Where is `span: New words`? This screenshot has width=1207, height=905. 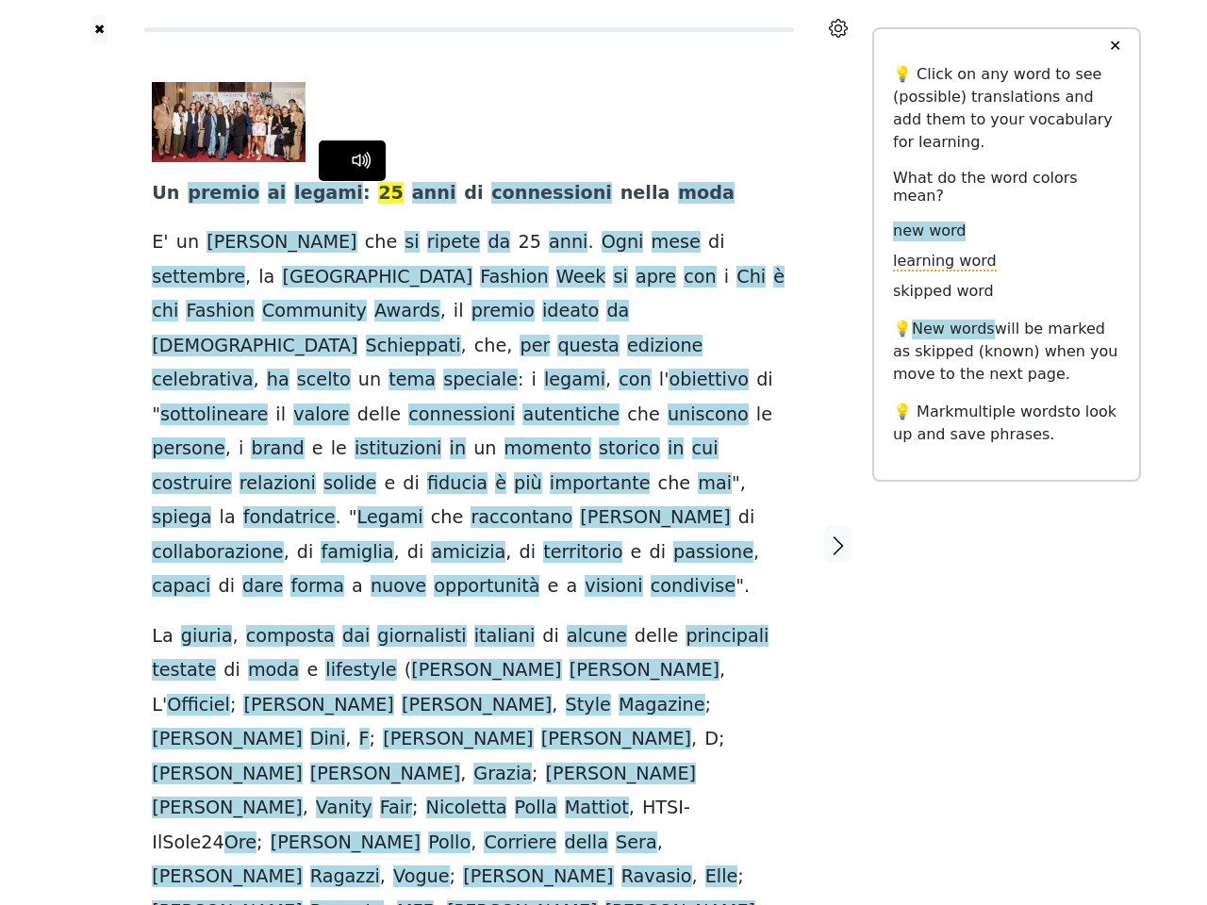 span: New words is located at coordinates (953, 329).